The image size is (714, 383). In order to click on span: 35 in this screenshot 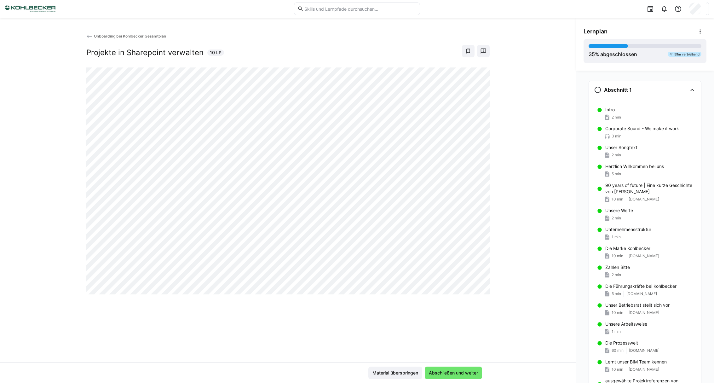, I will do `click(592, 54)`.